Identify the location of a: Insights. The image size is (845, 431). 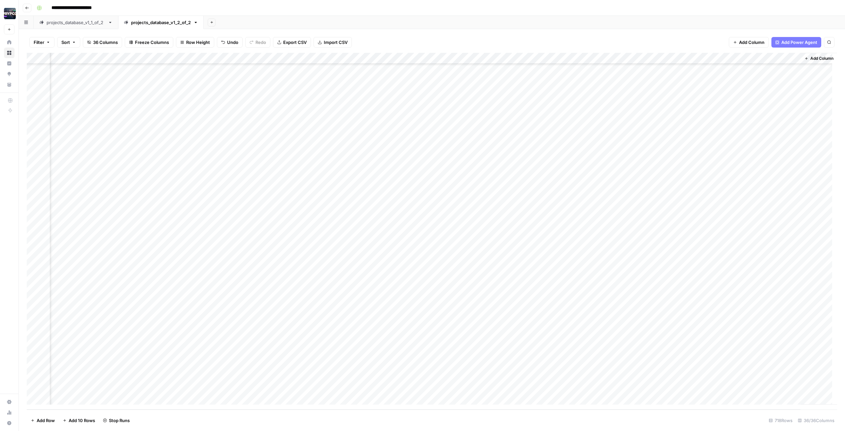
(9, 63).